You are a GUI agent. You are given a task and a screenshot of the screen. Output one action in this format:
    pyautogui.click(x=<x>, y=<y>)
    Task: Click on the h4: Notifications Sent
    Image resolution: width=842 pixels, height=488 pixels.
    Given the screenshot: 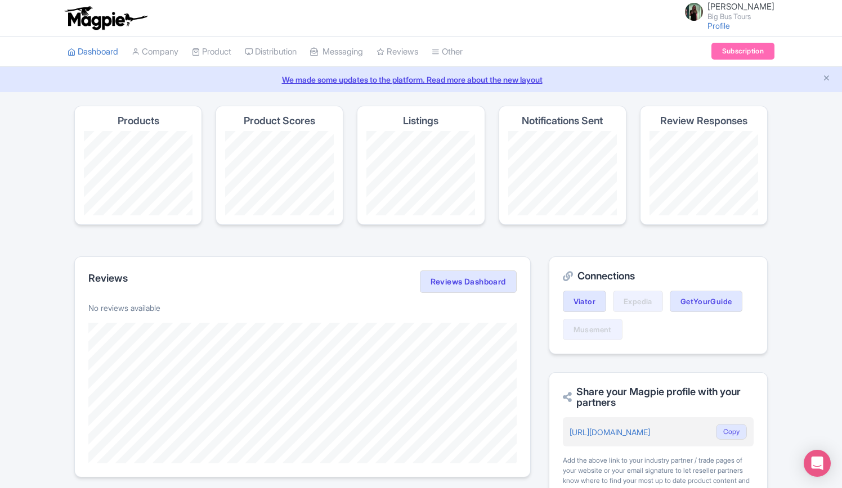 What is the action you would take?
    pyautogui.click(x=562, y=121)
    